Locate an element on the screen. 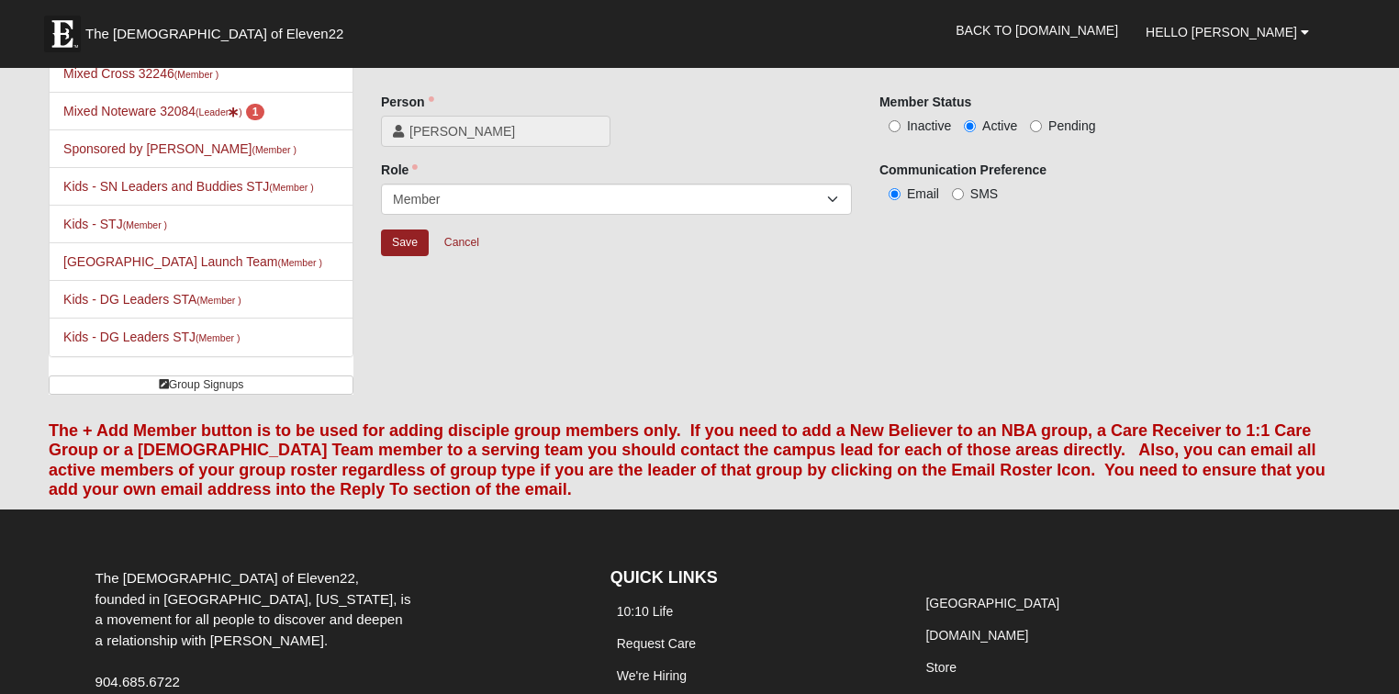  input: SMS is located at coordinates (958, 194).